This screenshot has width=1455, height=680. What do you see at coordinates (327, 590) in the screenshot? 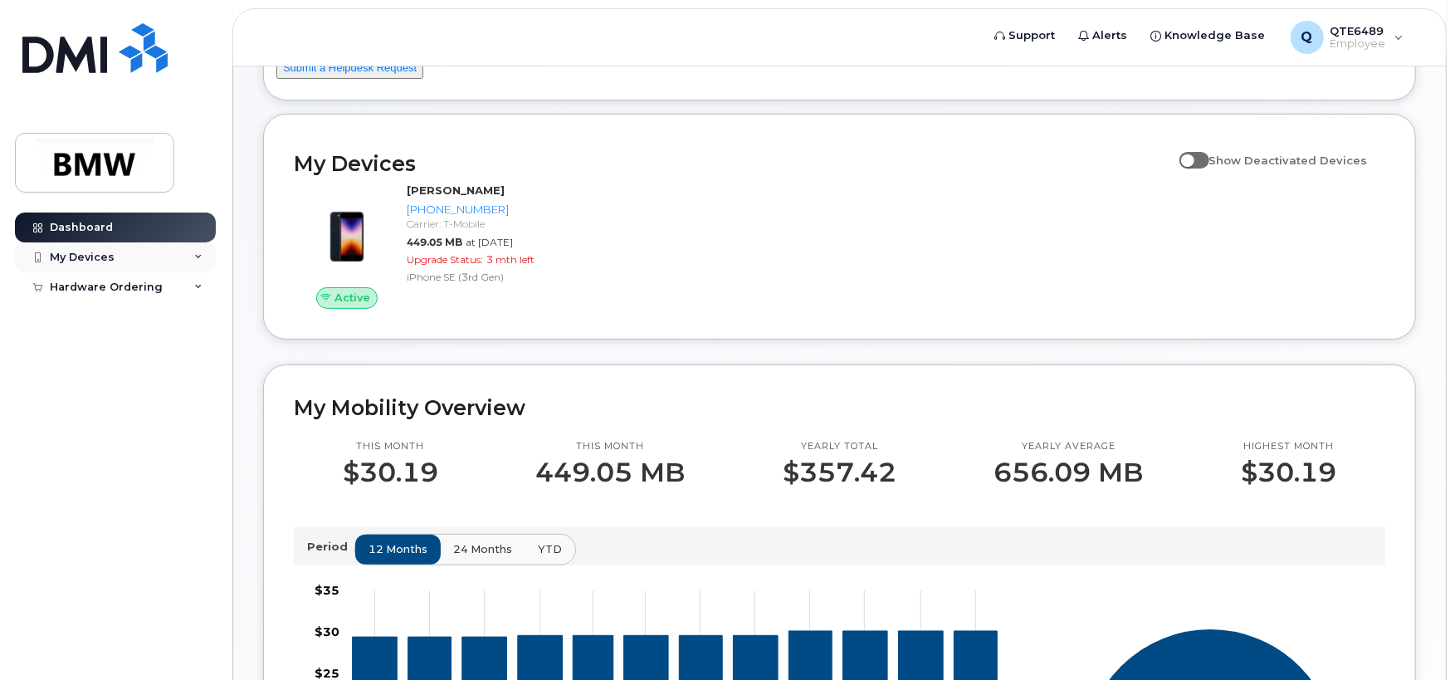
I see `tspan: $35` at bounding box center [327, 590].